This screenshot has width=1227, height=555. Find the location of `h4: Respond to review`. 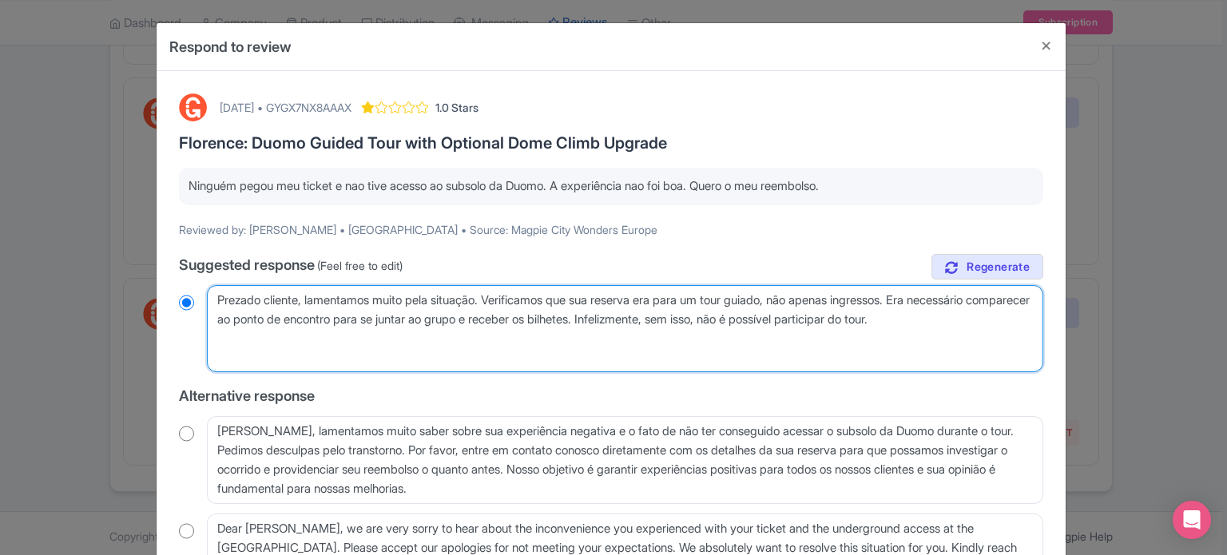

h4: Respond to review is located at coordinates (230, 46).